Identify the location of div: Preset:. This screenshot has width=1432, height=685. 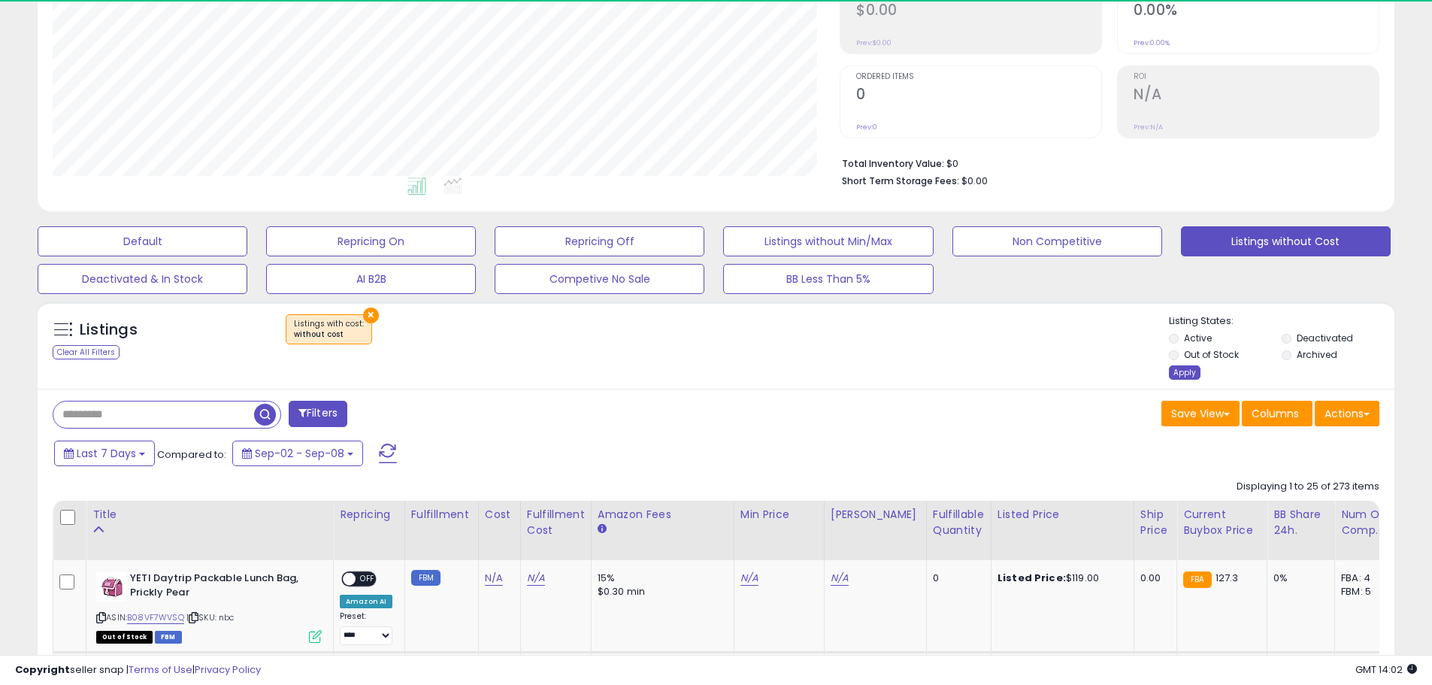
(366, 628).